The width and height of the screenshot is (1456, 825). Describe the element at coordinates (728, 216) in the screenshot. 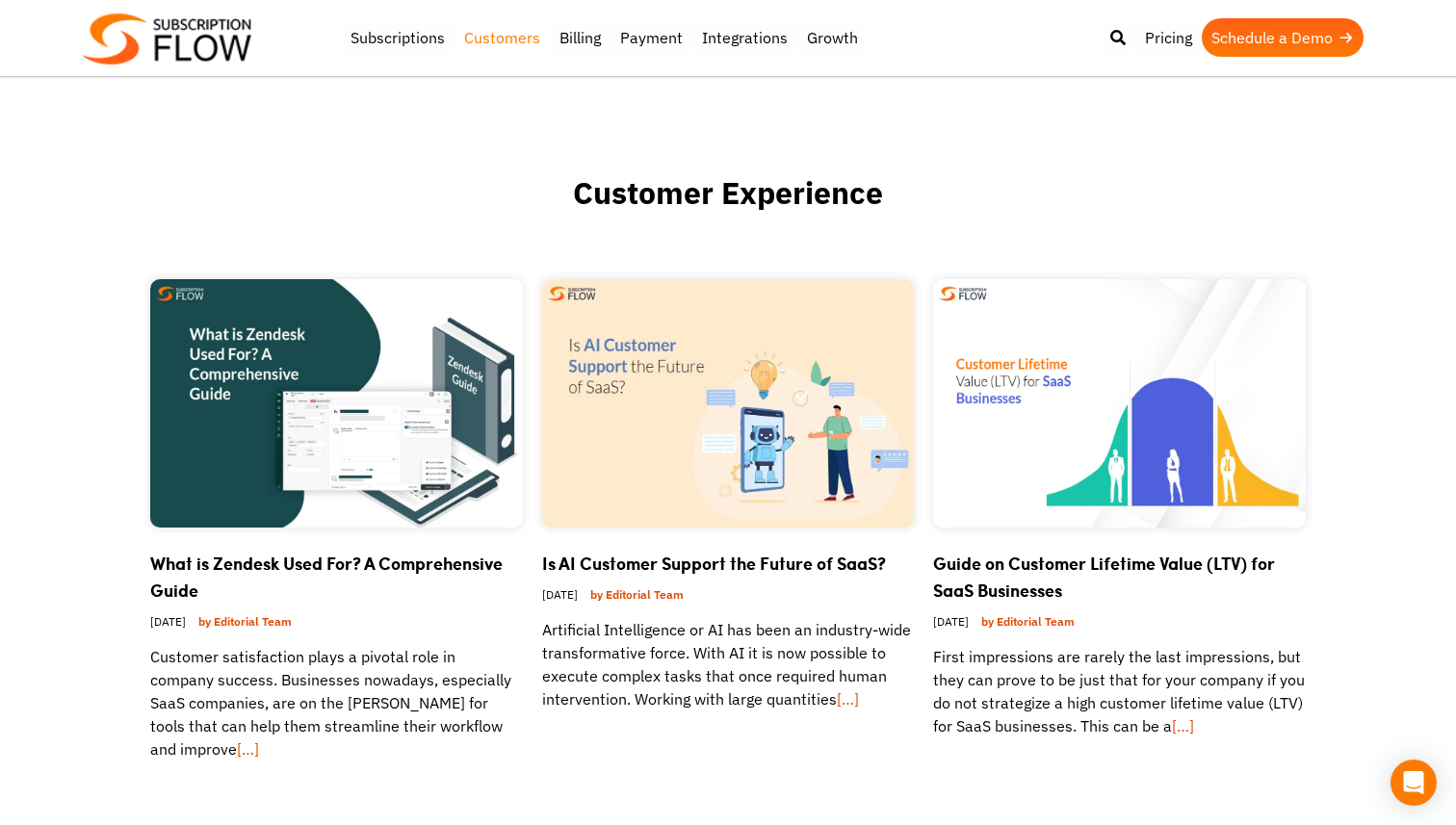

I see `h1: Customer Experience` at that location.